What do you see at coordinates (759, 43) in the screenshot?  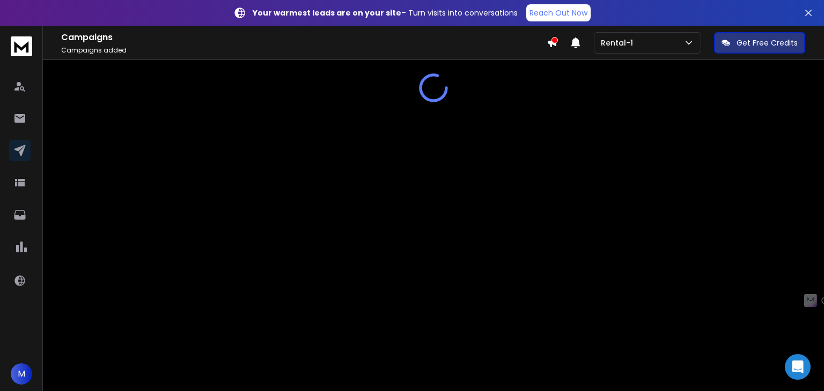 I see `button: Get Free Credits` at bounding box center [759, 43].